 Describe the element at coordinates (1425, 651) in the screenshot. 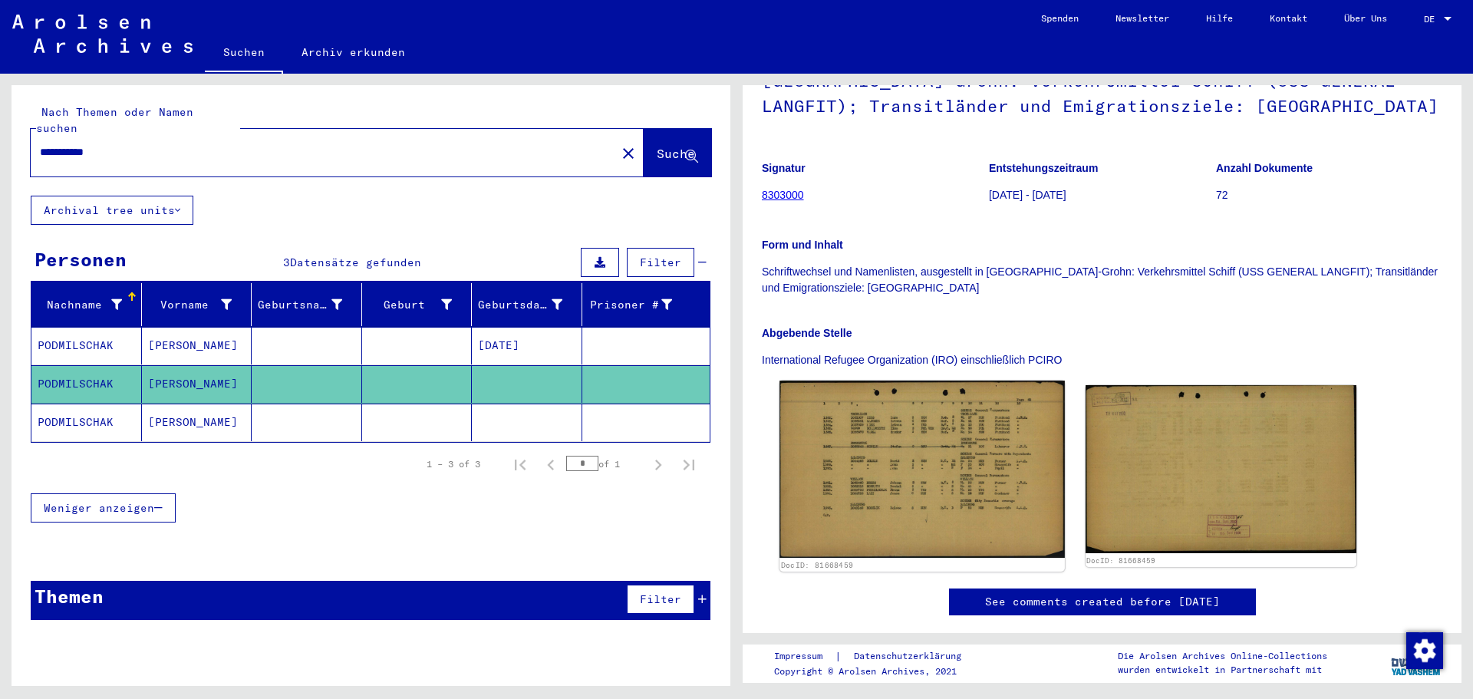

I see `img: Zustimmung ändern` at that location.